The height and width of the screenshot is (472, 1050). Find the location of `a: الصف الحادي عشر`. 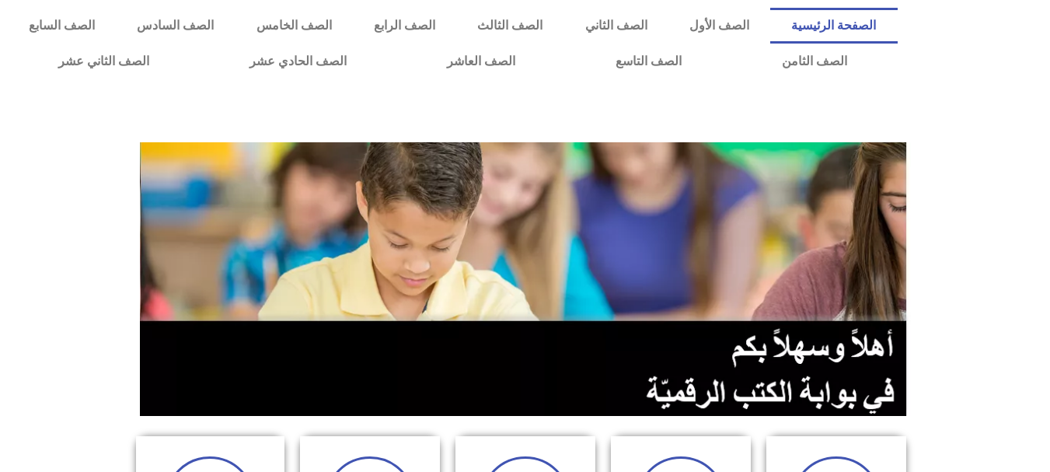

a: الصف الحادي عشر is located at coordinates (298, 61).